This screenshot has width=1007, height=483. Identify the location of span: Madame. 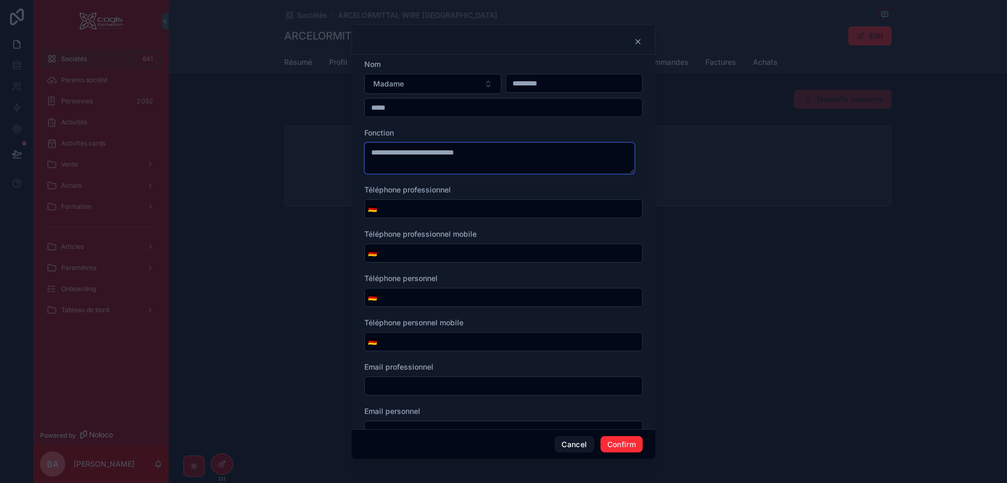
(389, 84).